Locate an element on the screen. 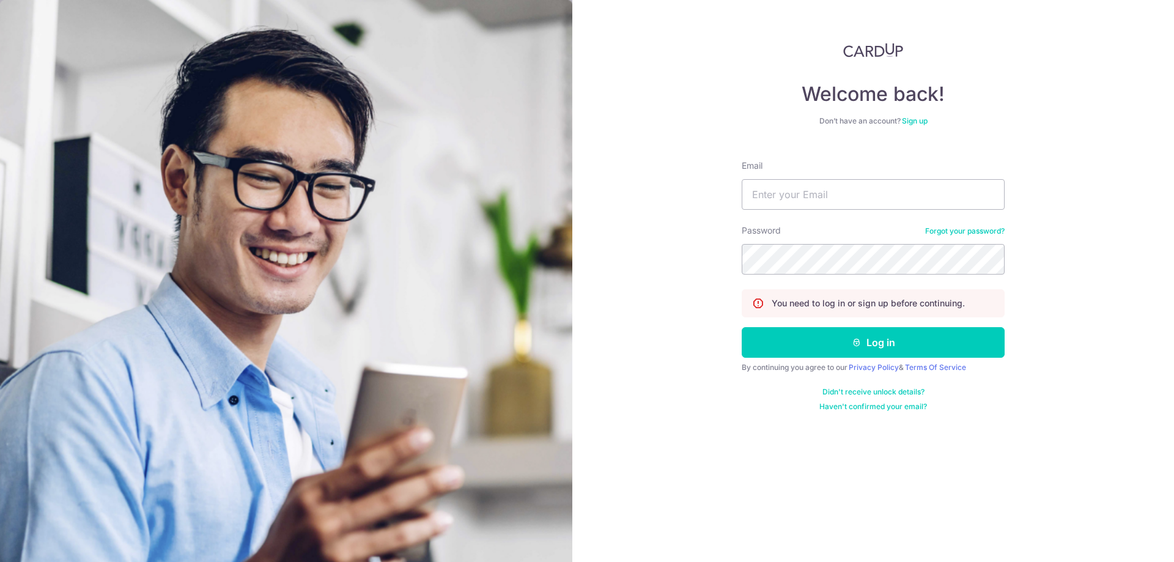 The width and height of the screenshot is (1174, 562). input: Enter your Email is located at coordinates (873, 194).